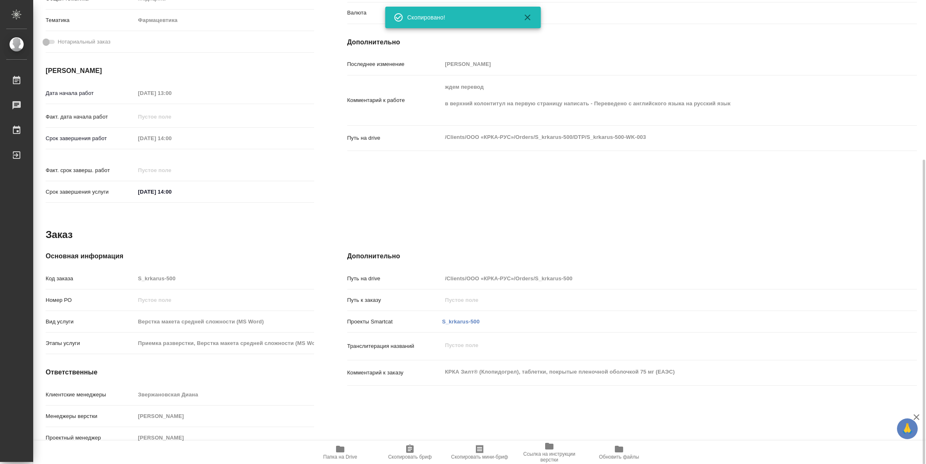  Describe the element at coordinates (549, 457) in the screenshot. I see `span: Ссылка на инструкции верстки` at that location.